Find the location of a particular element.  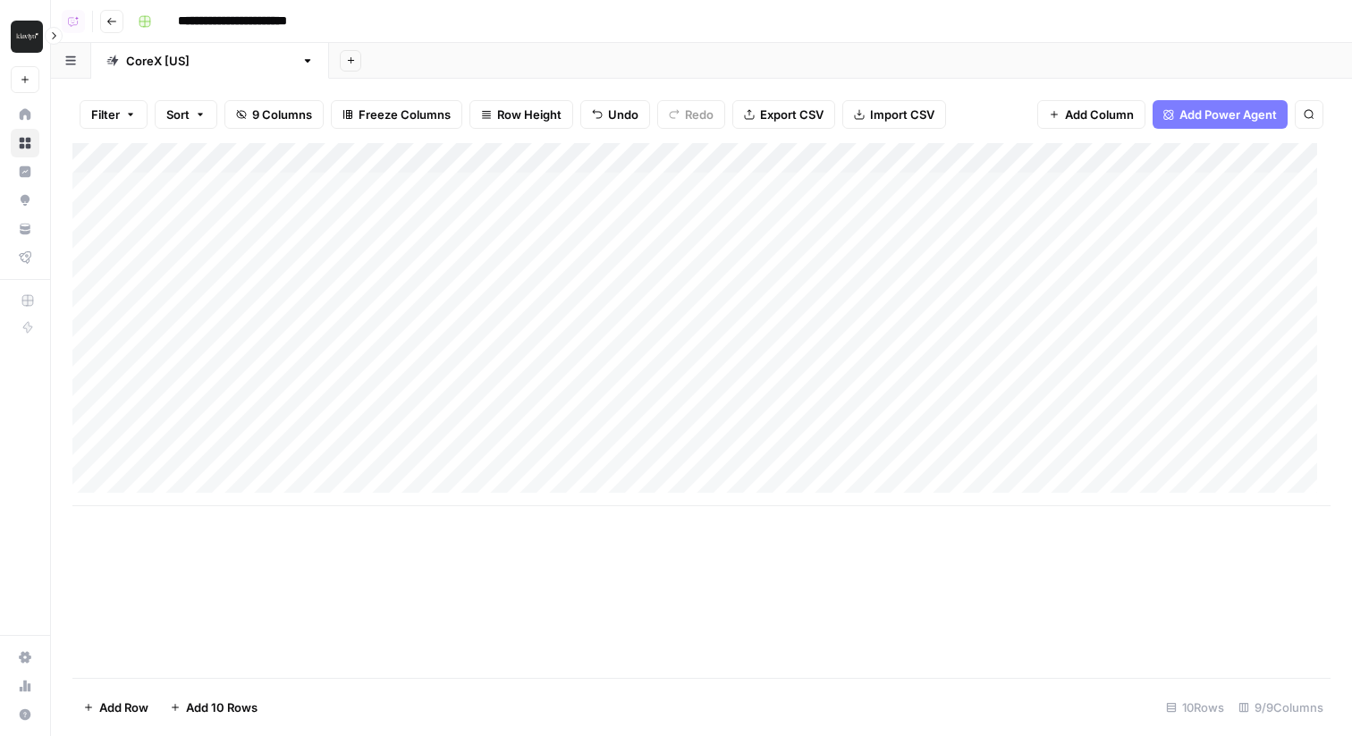

span: Export CSV is located at coordinates (791, 114).